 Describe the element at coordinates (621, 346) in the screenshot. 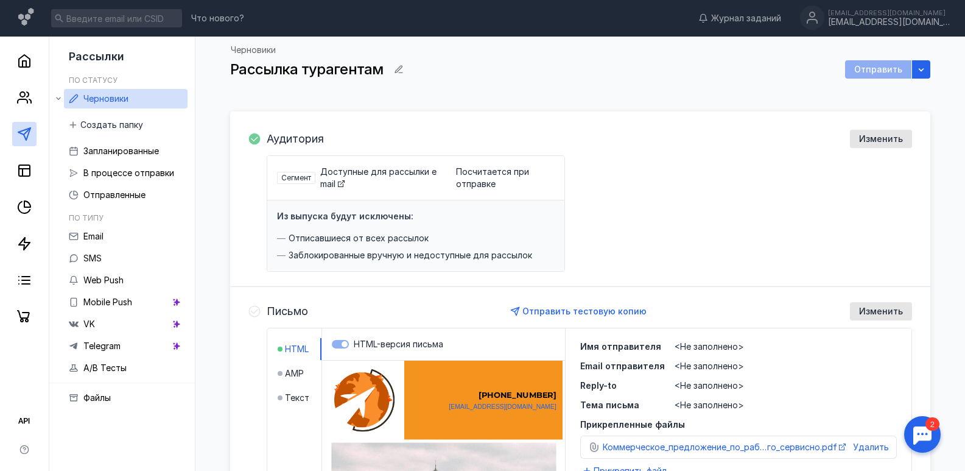

I see `span: Имя отправителя` at that location.